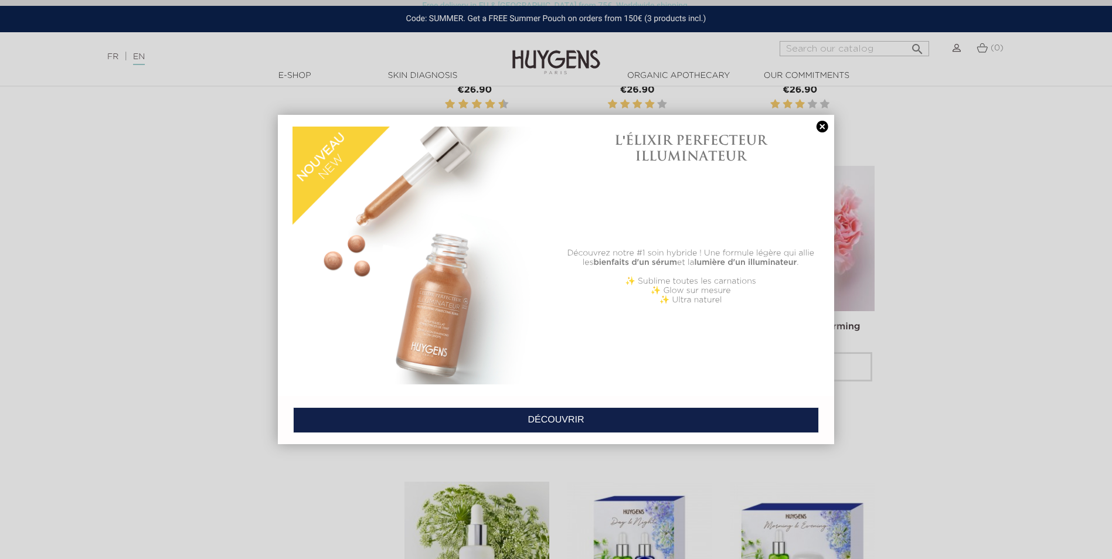  Describe the element at coordinates (556, 420) in the screenshot. I see `a: DÉCOUVRIR` at that location.